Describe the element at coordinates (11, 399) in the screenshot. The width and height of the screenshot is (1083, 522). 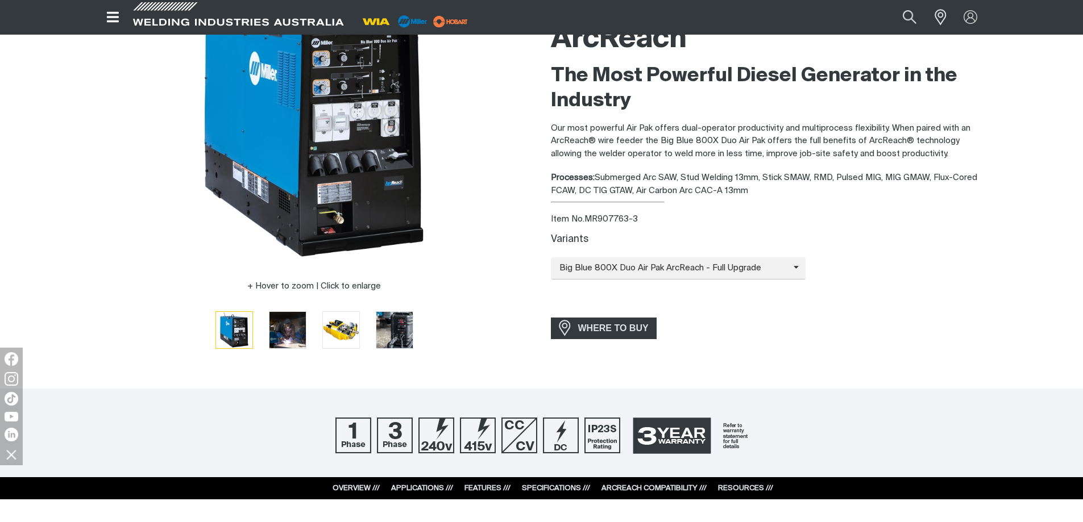
I see `img: TikTok` at that location.